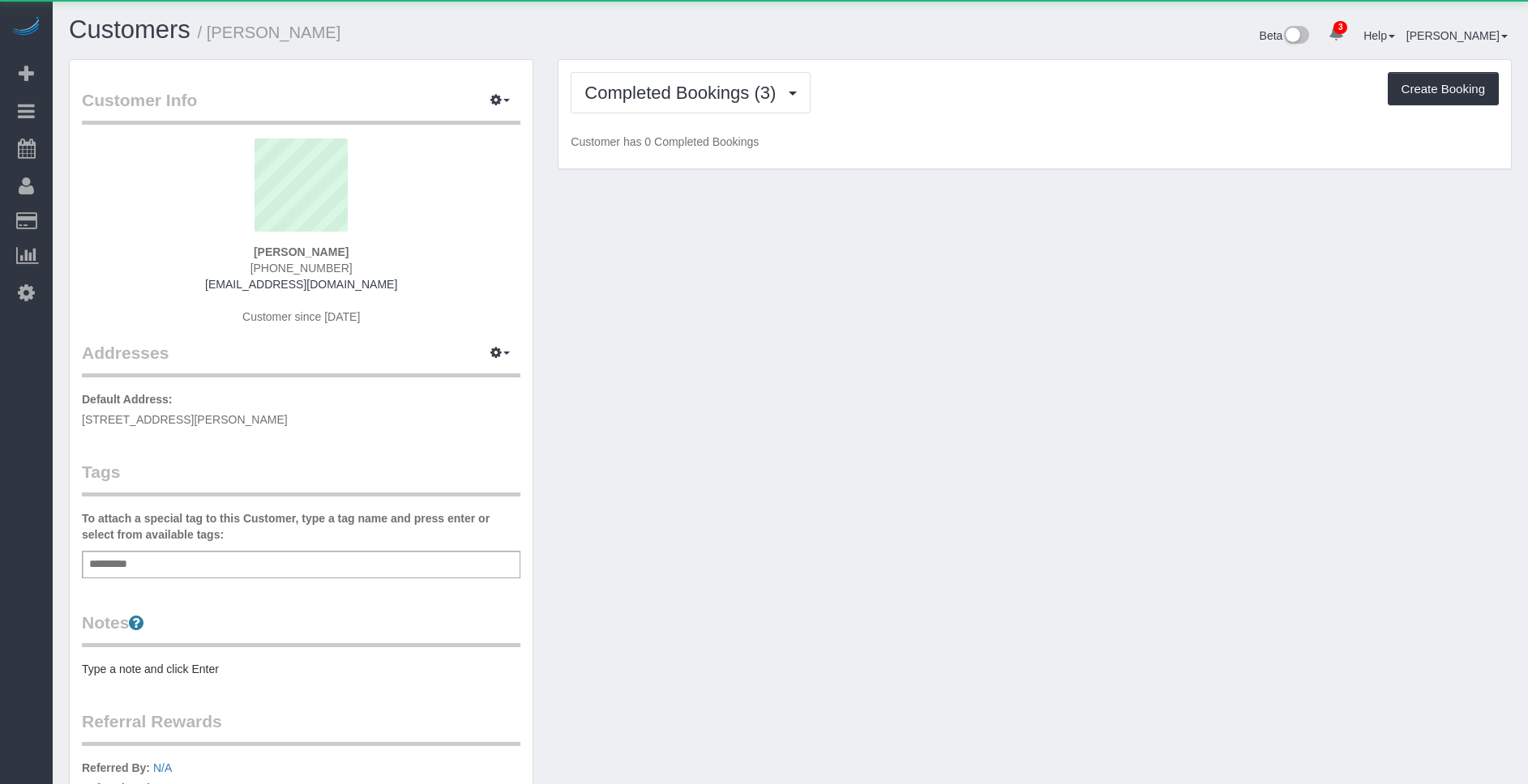 This screenshot has height=784, width=1528. Describe the element at coordinates (116, 768) in the screenshot. I see `label: Referred By:` at that location.